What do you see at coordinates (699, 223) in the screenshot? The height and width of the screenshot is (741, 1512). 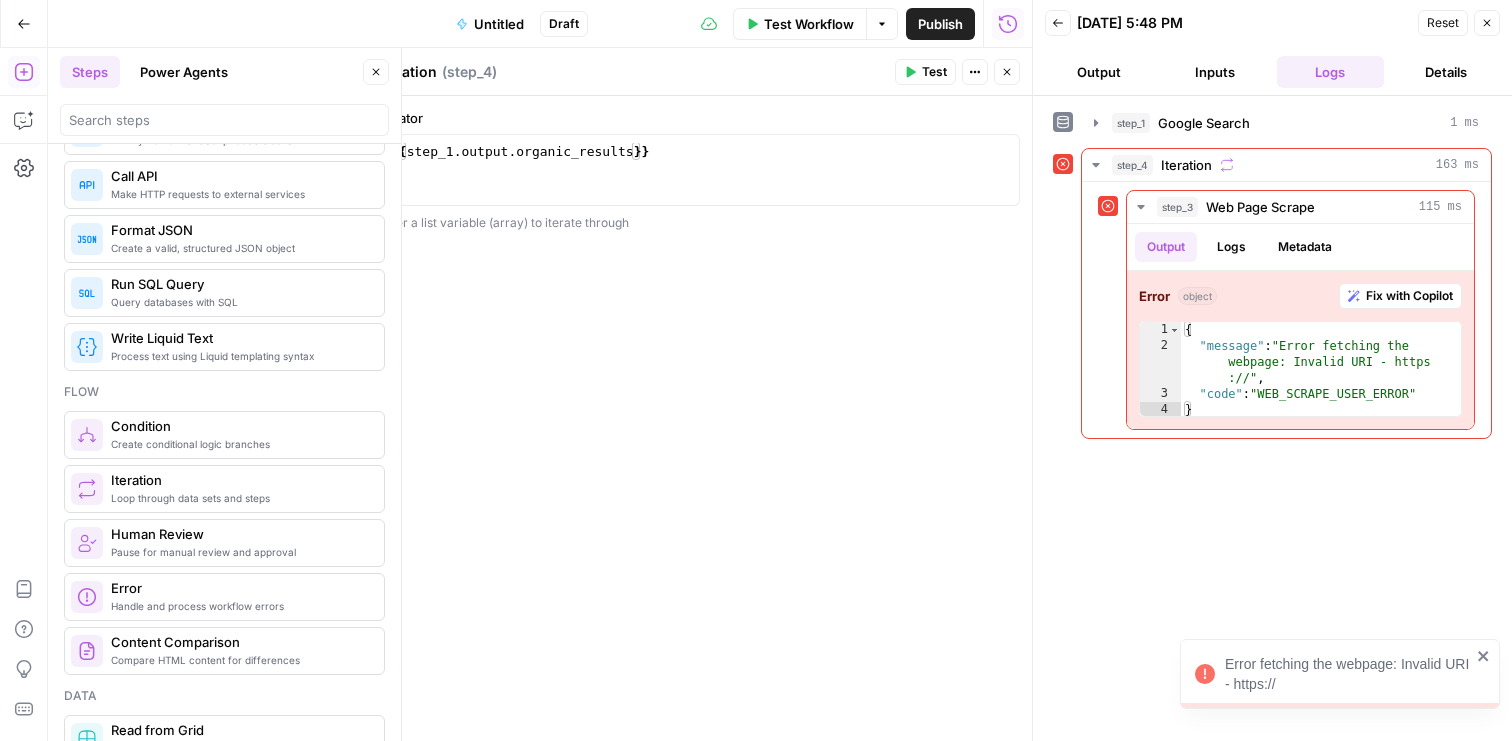 I see `div: Enter a list variable (array) to iterate through` at bounding box center [699, 223].